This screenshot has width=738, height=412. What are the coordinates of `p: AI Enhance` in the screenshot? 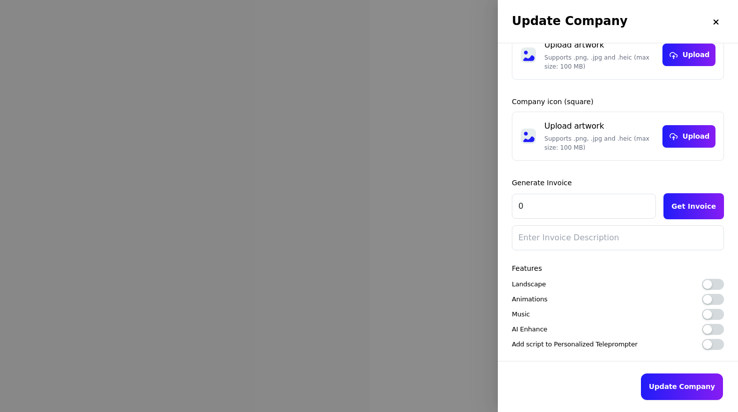 It's located at (529, 329).